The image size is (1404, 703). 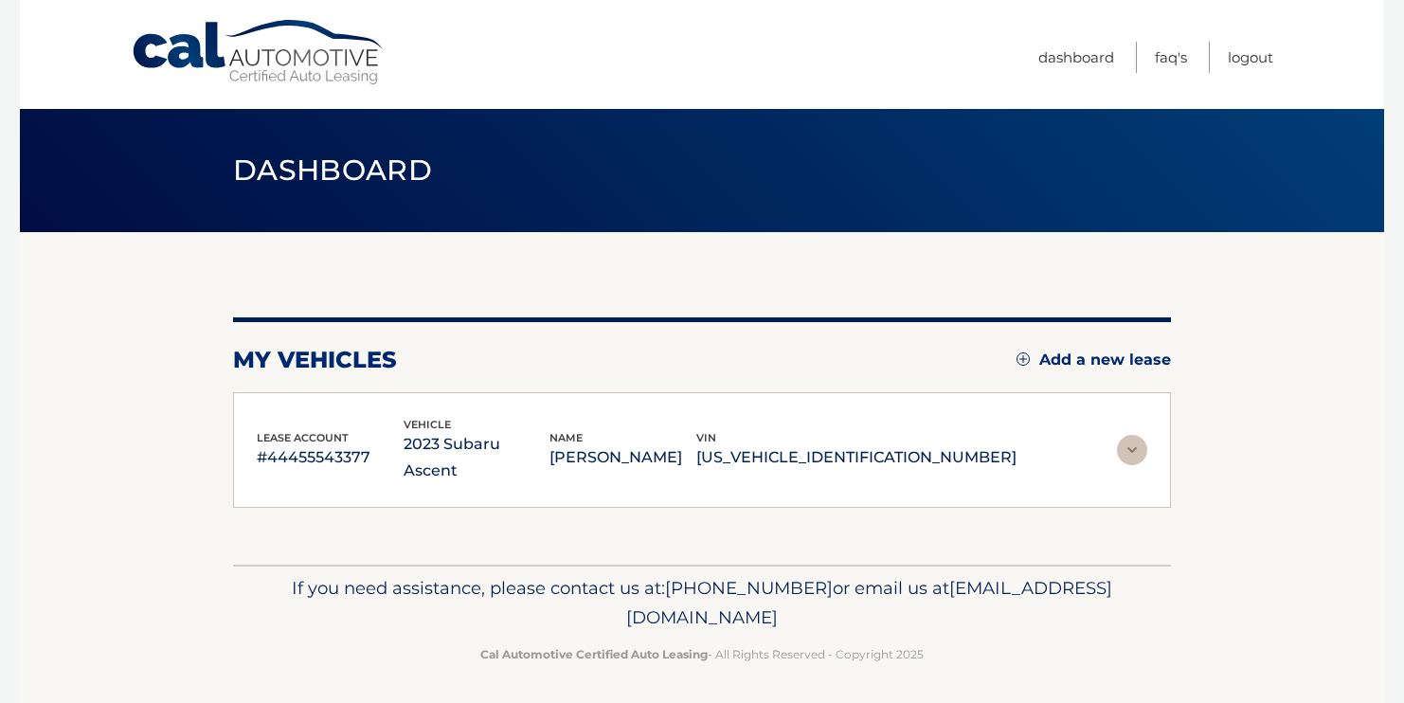 What do you see at coordinates (1093, 360) in the screenshot?
I see `a: Add a new lease` at bounding box center [1093, 360].